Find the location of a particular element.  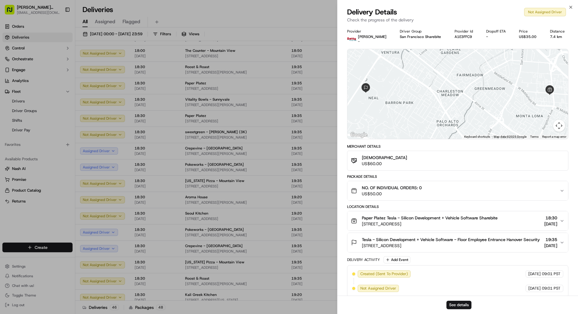

span: Pylon is located at coordinates (66, 152).